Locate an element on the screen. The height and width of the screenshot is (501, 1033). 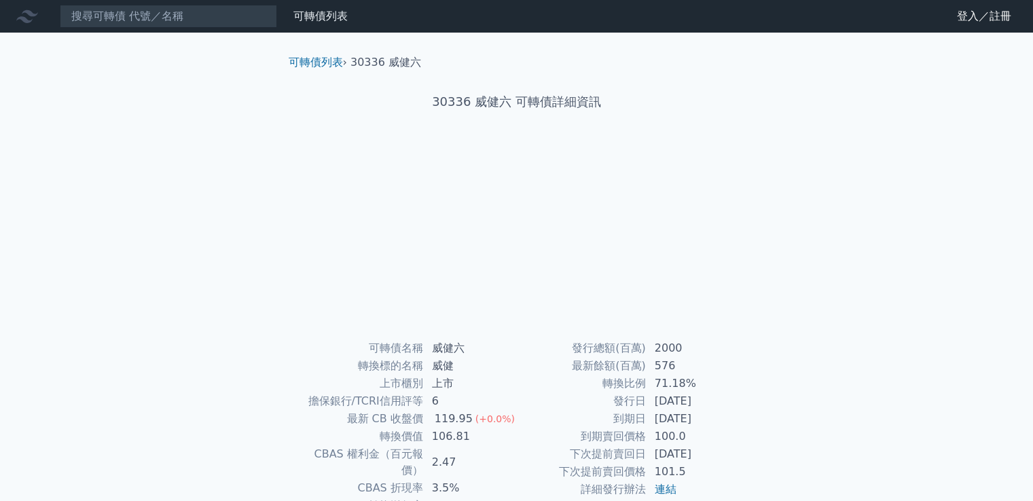
td: 下次提前賣回價格 is located at coordinates (581, 472).